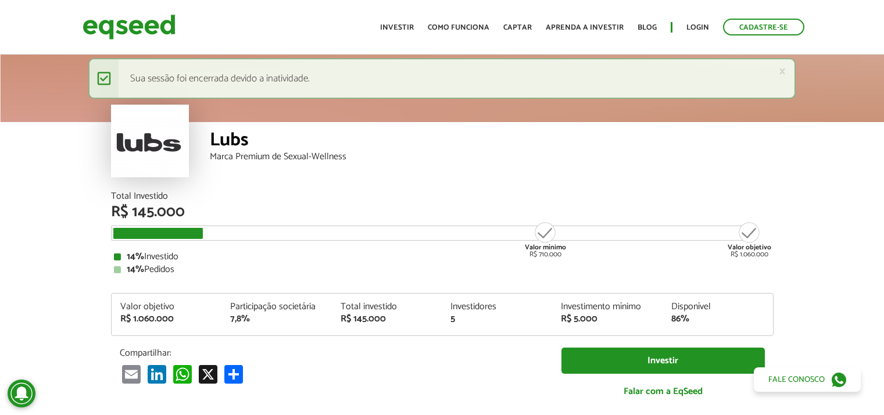  I want to click on p: Compartilhar:, so click(332, 353).